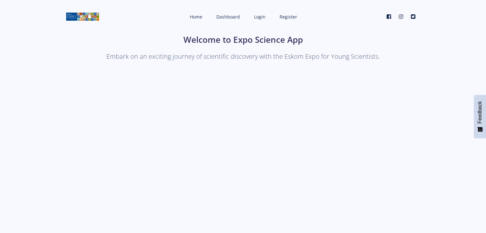  I want to click on a: Register, so click(288, 17).